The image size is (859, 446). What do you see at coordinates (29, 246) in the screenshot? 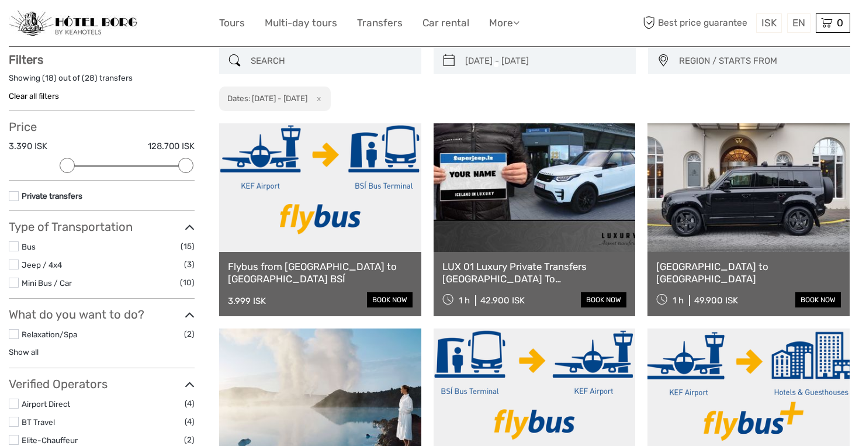
I see `a: Bus` at bounding box center [29, 246].